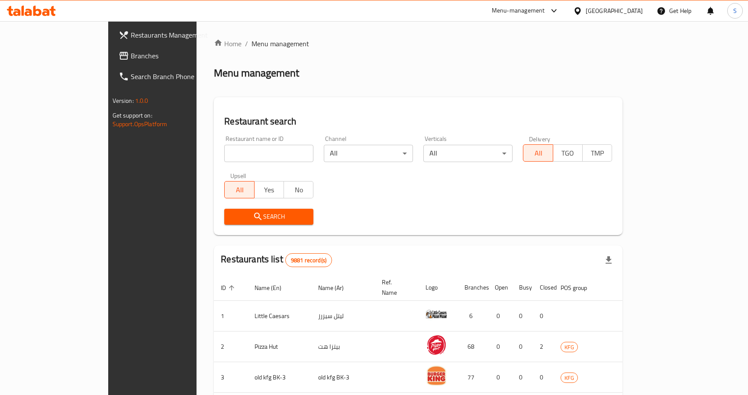 The height and width of the screenshot is (395, 748). Describe the element at coordinates (543, 288) in the screenshot. I see `th: Closed` at that location.